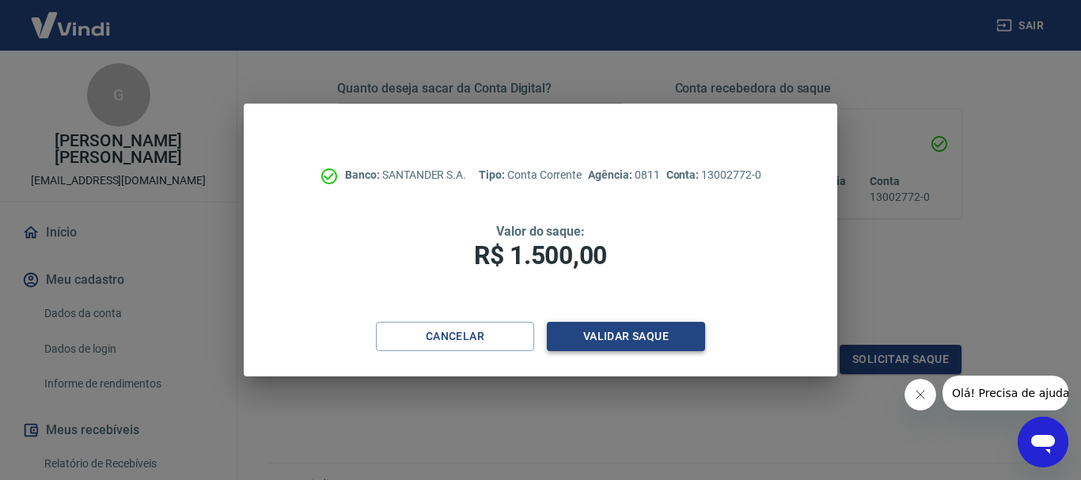  What do you see at coordinates (71, 17) in the screenshot?
I see `span: Olá! Precisa de ajuda?` at bounding box center [71, 17].